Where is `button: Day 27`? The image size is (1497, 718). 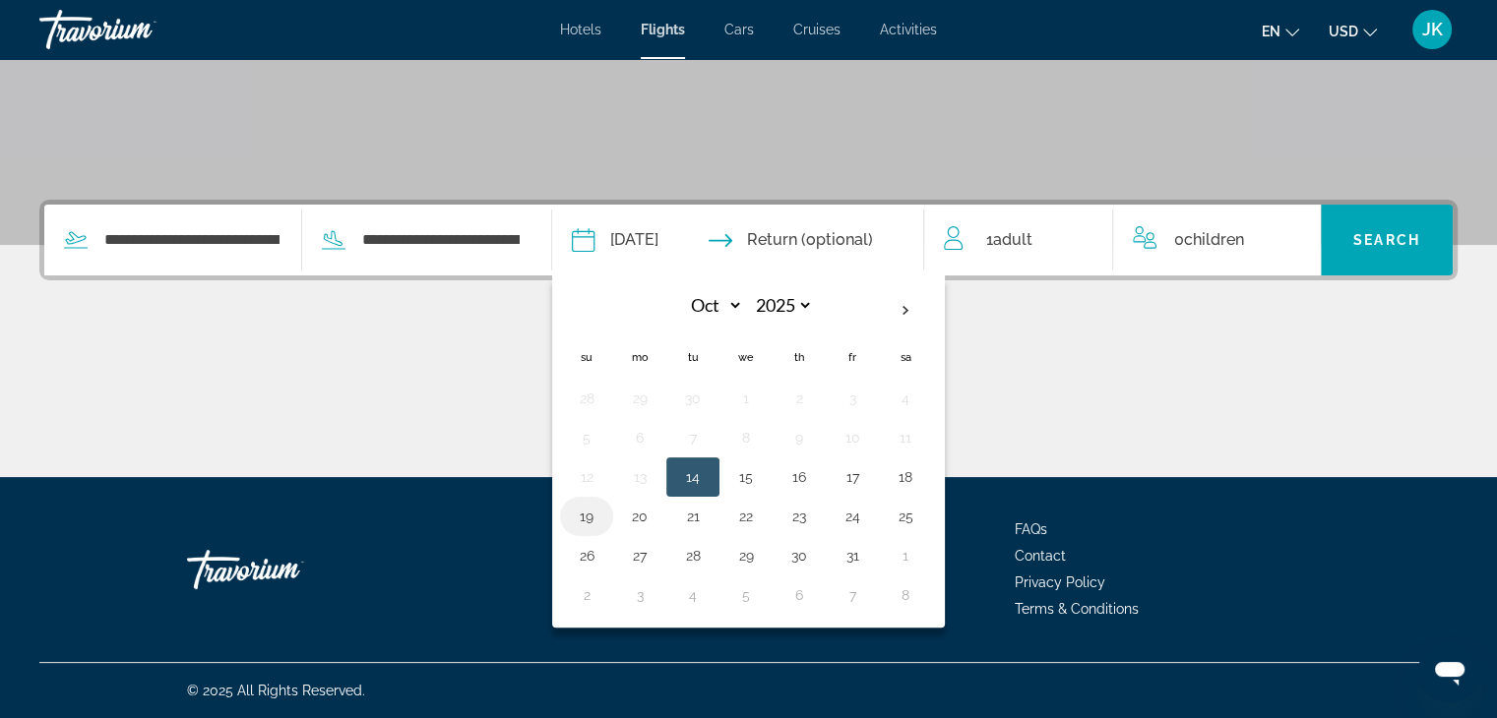
button: Day 27 is located at coordinates (640, 556).